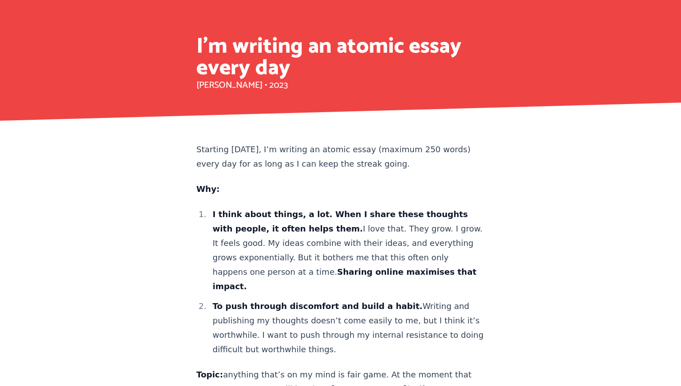  Describe the element at coordinates (344, 279) in the screenshot. I see `strong: Sharing online maximises that impact.` at that location.